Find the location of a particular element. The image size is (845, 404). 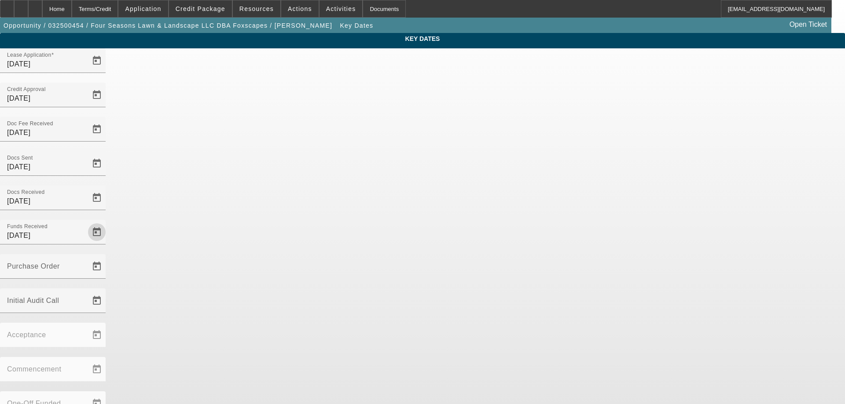

button: Resources is located at coordinates (257, 9).